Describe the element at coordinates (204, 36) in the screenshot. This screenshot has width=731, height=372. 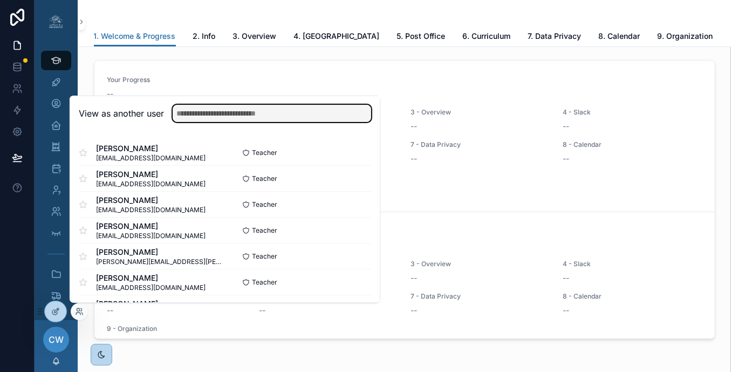
I see `span: 2. Info` at that location.